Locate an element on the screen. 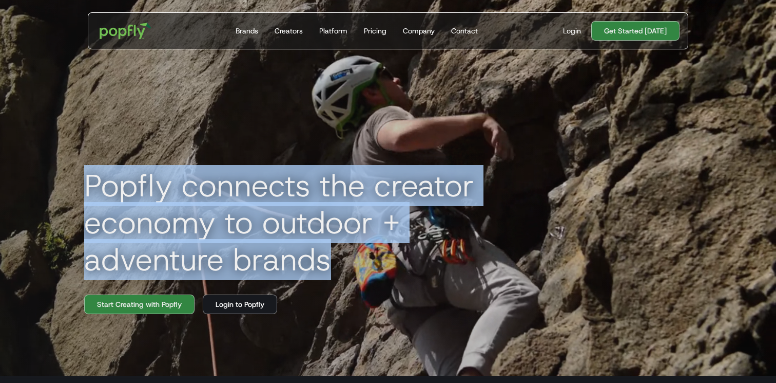 The height and width of the screenshot is (383, 776). div: Creators is located at coordinates (289, 31).